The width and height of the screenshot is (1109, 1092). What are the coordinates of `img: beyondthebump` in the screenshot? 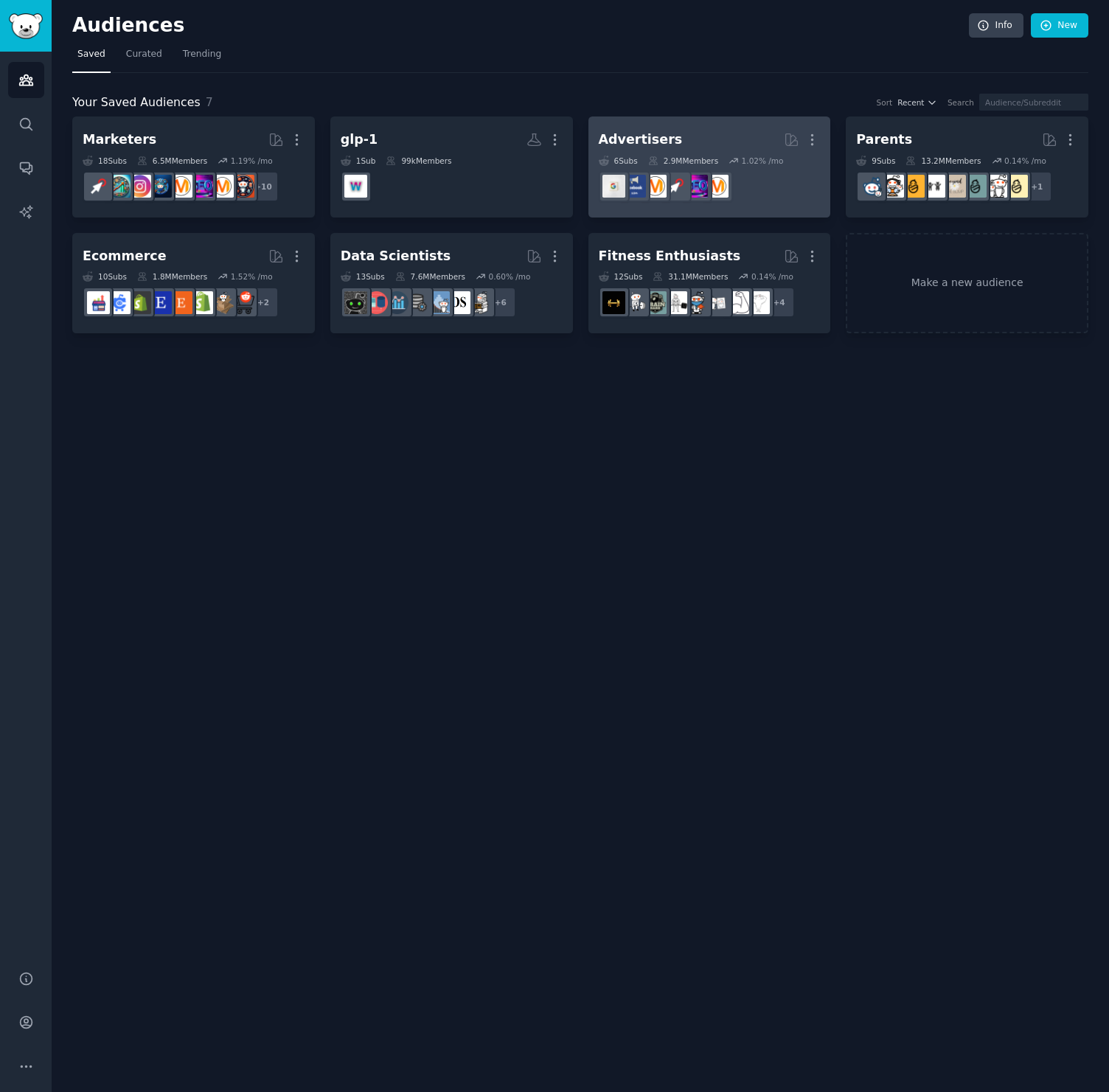 It's located at (954, 186).